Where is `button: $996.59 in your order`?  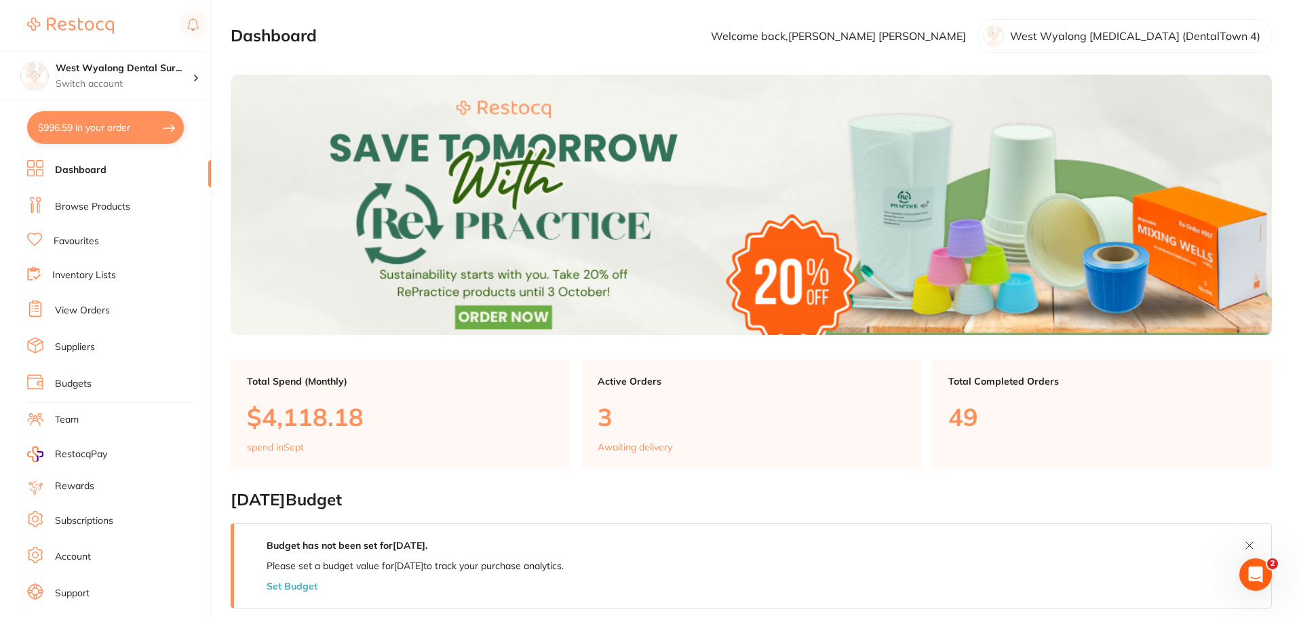
button: $996.59 in your order is located at coordinates (105, 128).